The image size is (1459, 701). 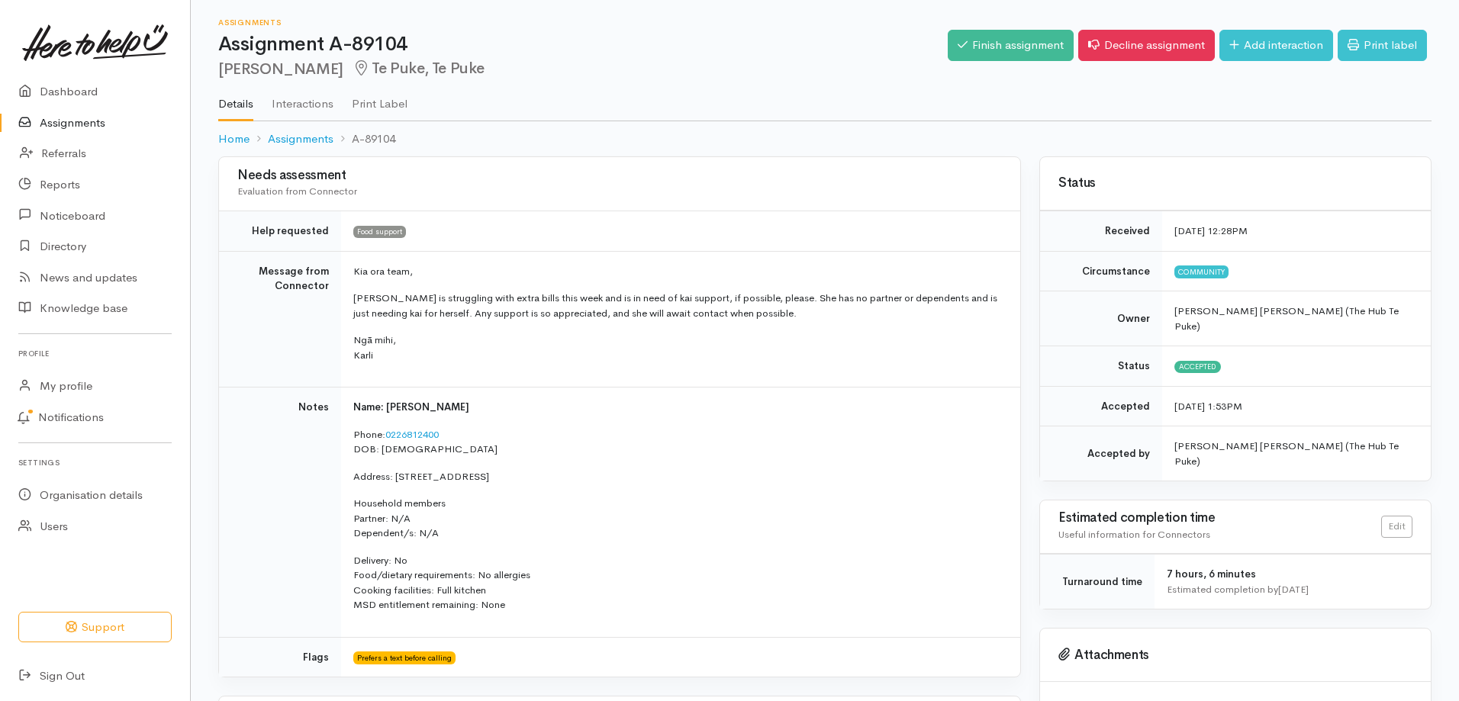 I want to click on h6: Assignments, so click(x=583, y=22).